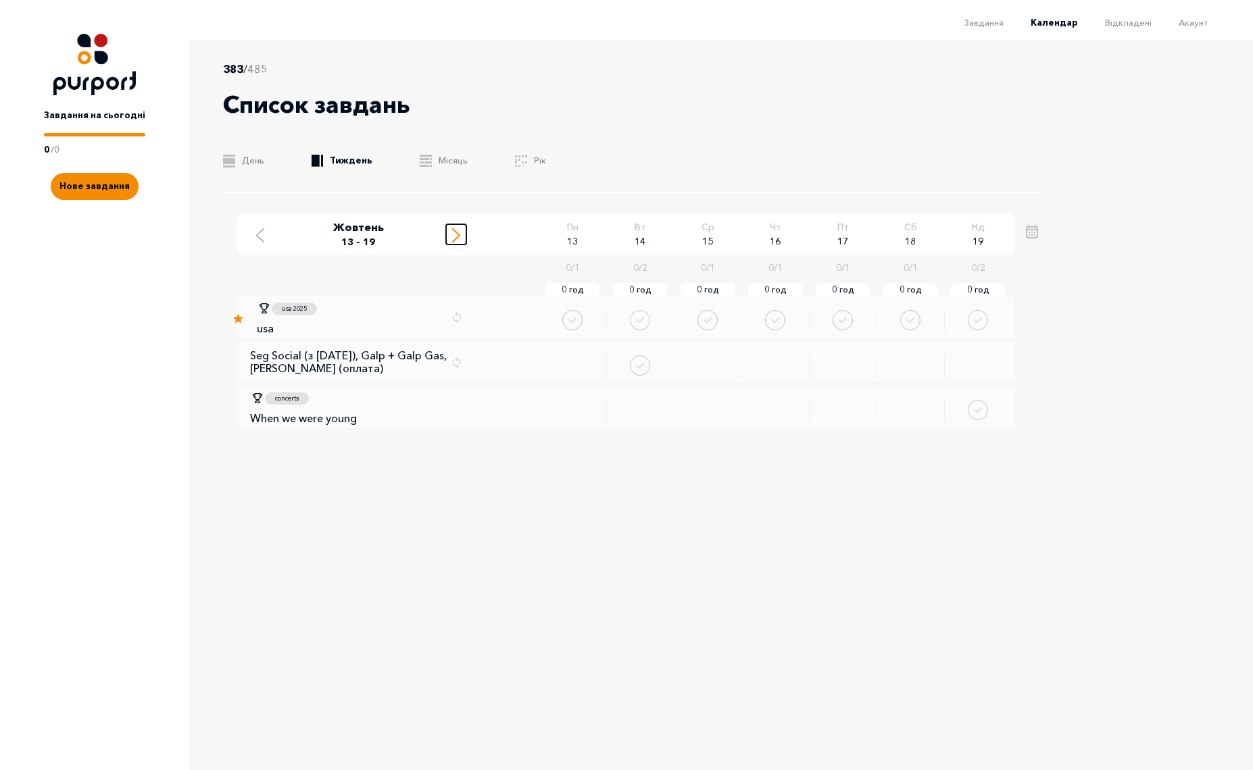  What do you see at coordinates (984, 22) in the screenshot?
I see `span: Завдання` at bounding box center [984, 22].